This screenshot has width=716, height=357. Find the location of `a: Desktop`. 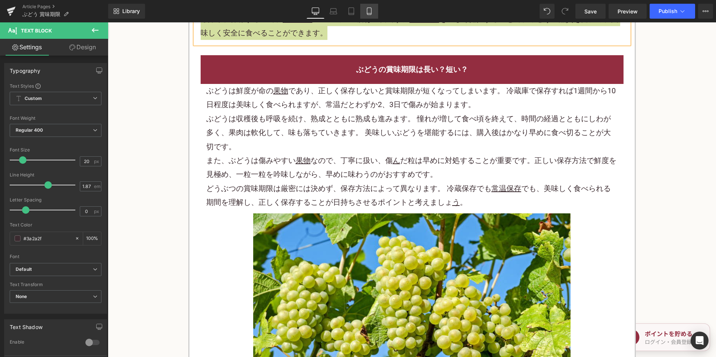

a: Desktop is located at coordinates (315, 11).